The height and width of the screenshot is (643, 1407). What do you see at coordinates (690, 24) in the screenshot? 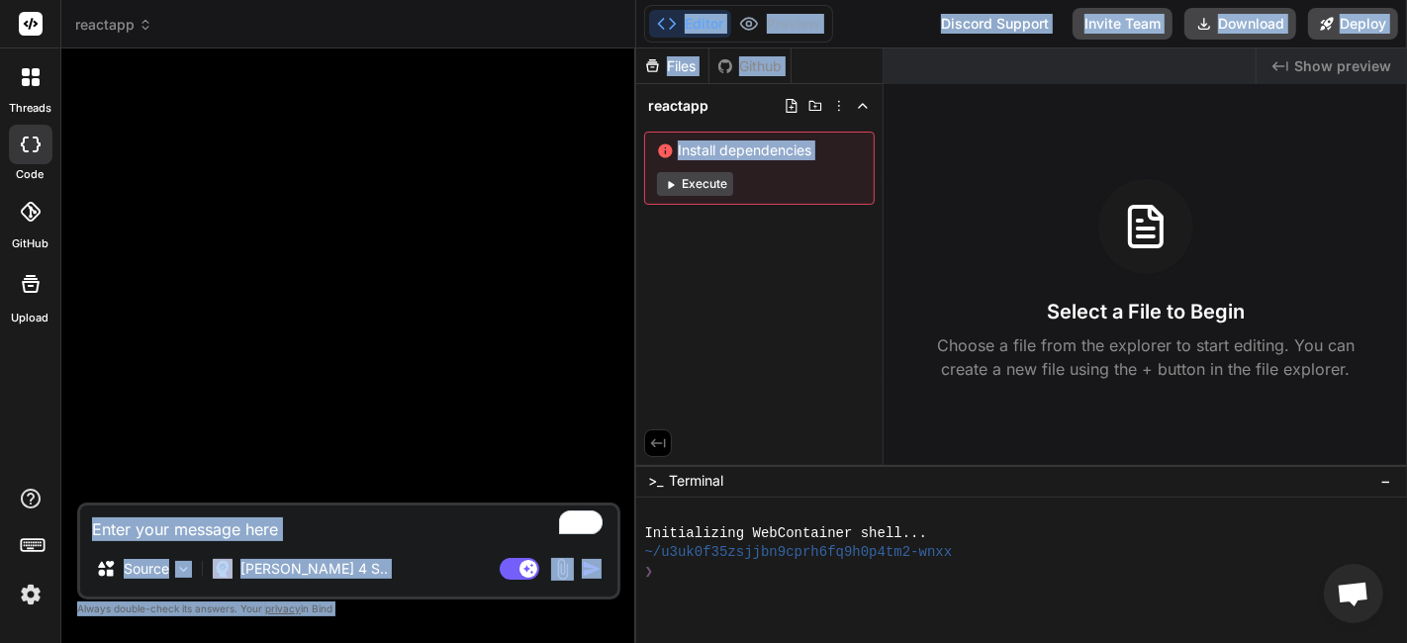
I see `button: Editor` at bounding box center [690, 24].